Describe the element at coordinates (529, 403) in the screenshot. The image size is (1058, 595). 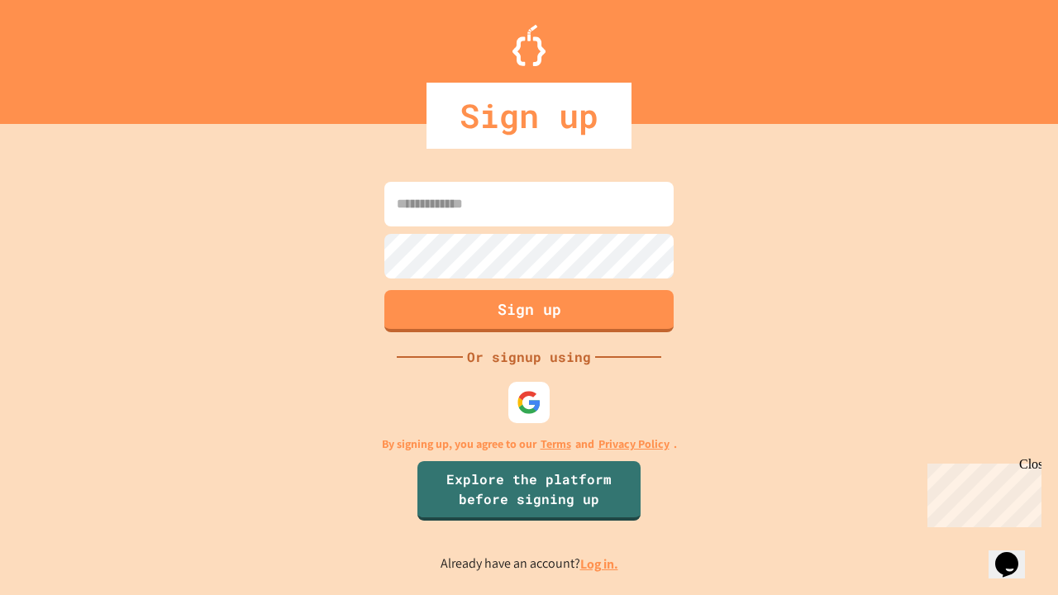
I see `img: google-icon.svg` at that location.